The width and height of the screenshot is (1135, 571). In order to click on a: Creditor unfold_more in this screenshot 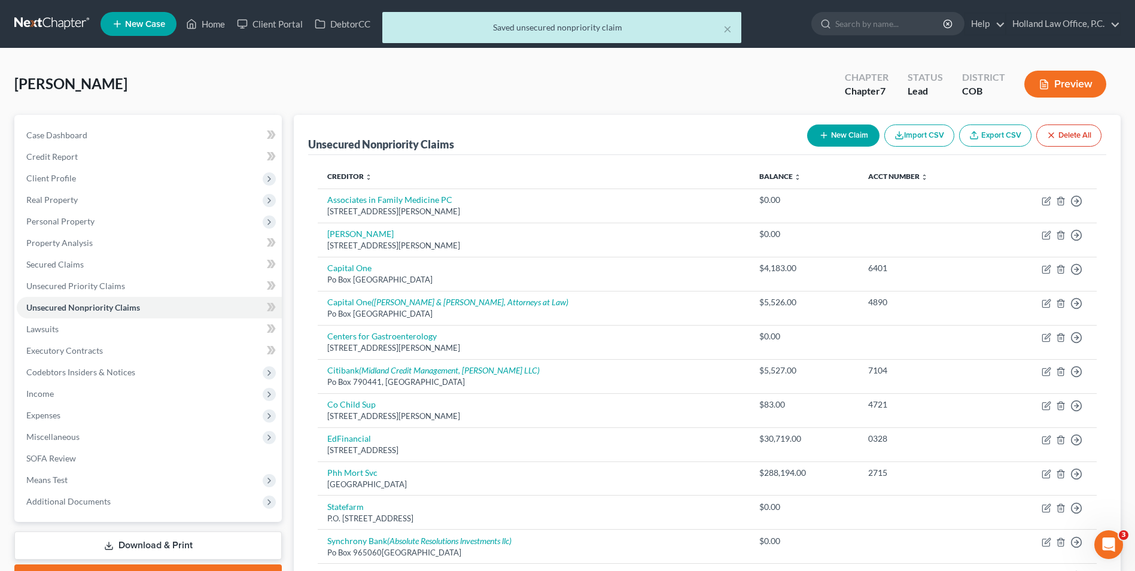, I will do `click(349, 176)`.